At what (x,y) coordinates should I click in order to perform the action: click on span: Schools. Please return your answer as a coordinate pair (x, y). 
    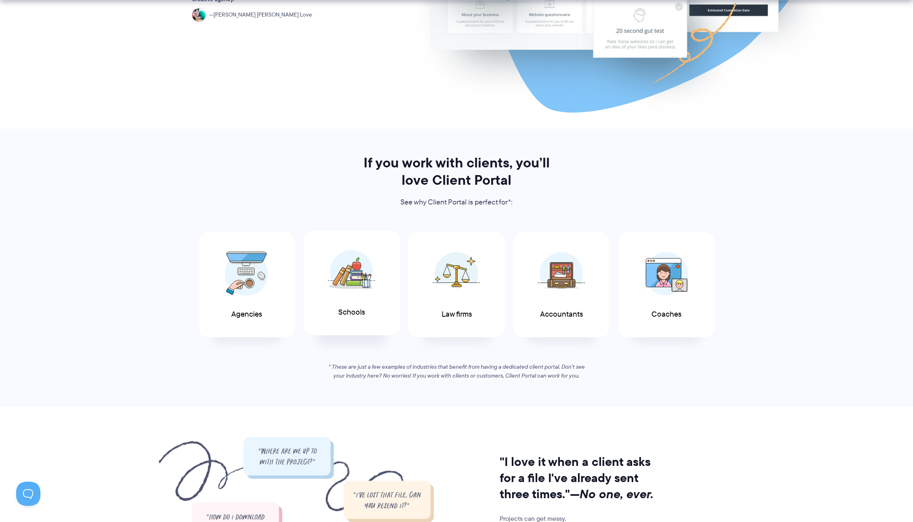
    Looking at the image, I should click on (351, 312).